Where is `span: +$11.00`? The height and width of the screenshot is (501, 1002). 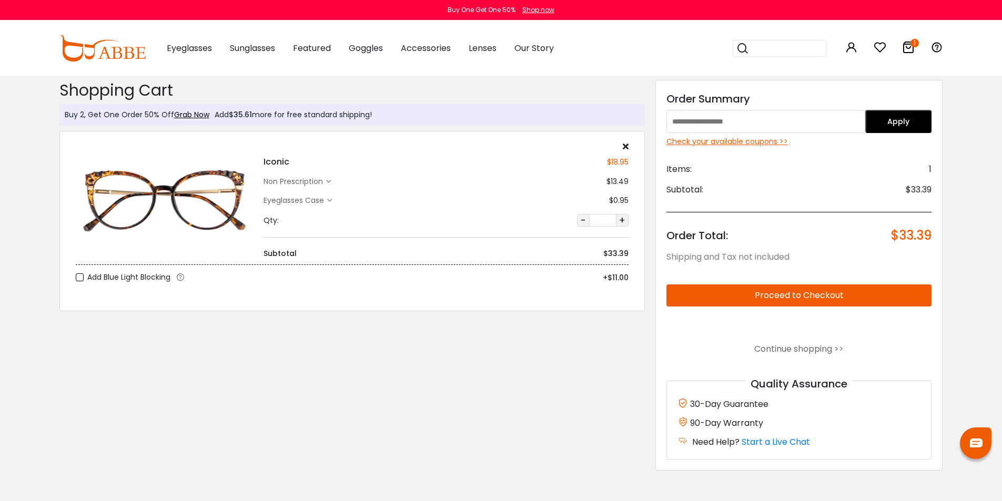 span: +$11.00 is located at coordinates (615, 278).